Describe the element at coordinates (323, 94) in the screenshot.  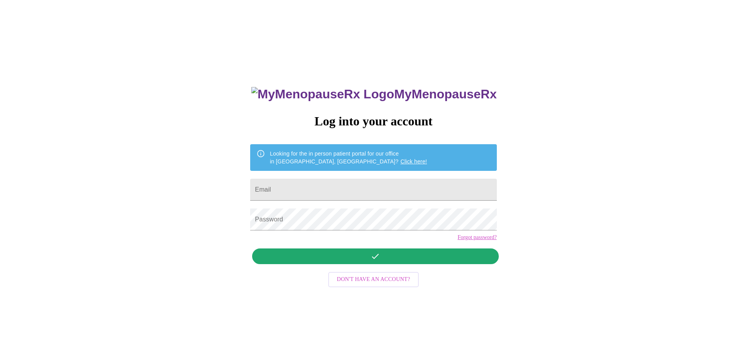
I see `img: MyMenopauseRx Logo` at that location.